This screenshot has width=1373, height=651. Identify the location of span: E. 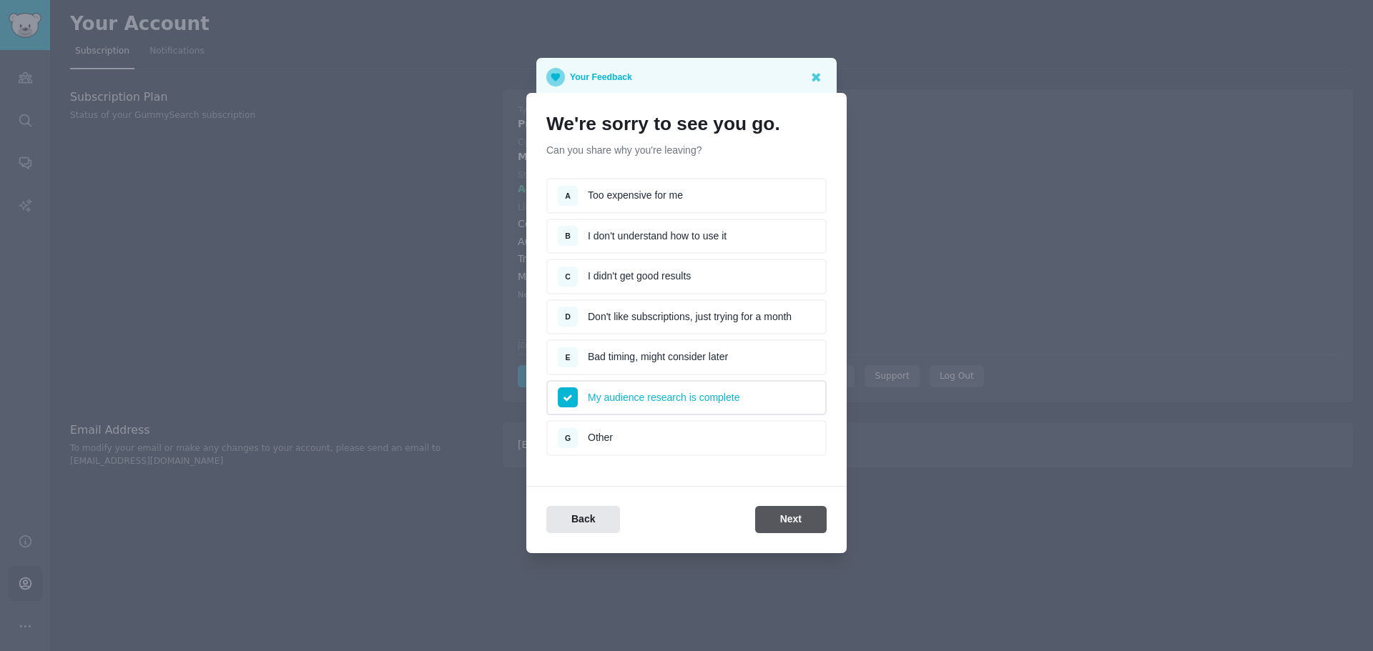
(567, 358).